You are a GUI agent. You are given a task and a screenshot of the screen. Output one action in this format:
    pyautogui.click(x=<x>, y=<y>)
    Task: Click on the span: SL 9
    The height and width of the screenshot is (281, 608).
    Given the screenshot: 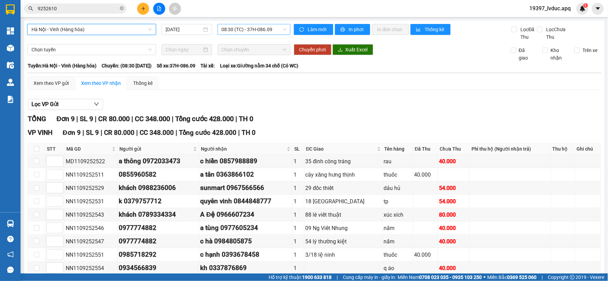 What is the action you would take?
    pyautogui.click(x=92, y=132)
    